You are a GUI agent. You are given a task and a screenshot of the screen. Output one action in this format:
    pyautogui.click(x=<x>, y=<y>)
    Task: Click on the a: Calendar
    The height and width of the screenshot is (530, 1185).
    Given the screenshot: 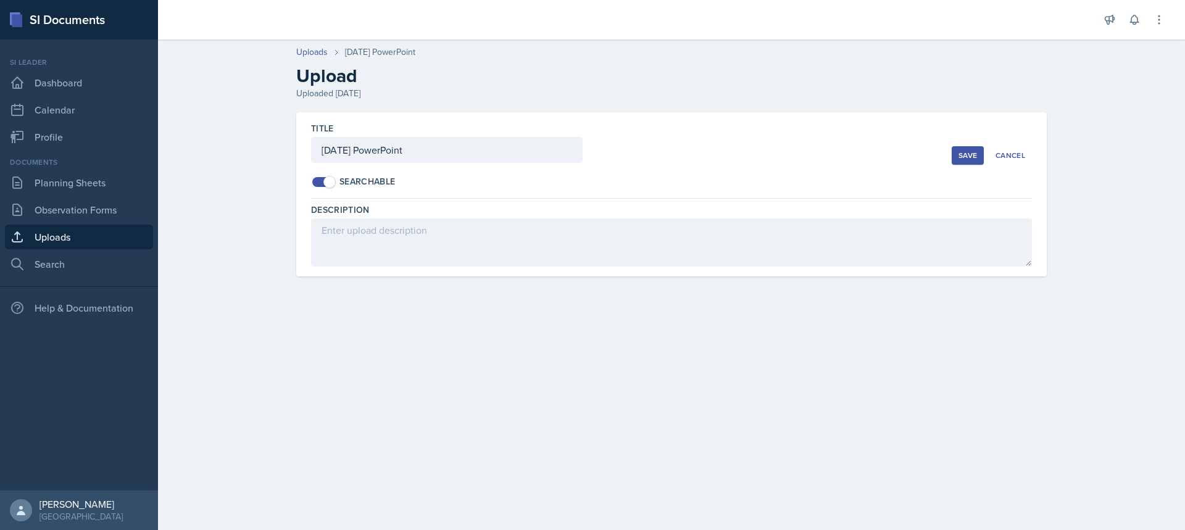 What is the action you would take?
    pyautogui.click(x=79, y=110)
    